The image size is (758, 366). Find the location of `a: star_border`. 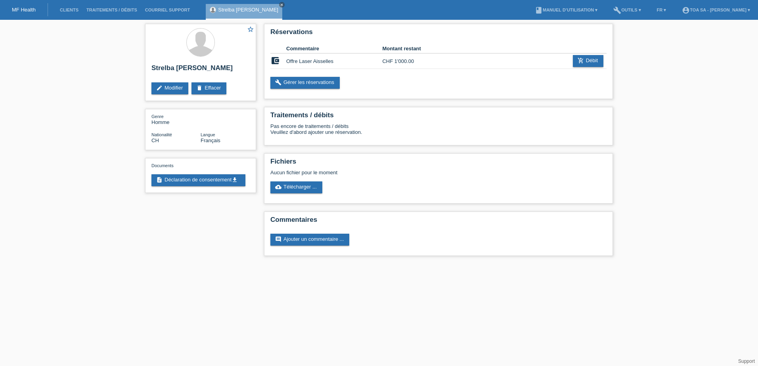

a: star_border is located at coordinates (251, 30).